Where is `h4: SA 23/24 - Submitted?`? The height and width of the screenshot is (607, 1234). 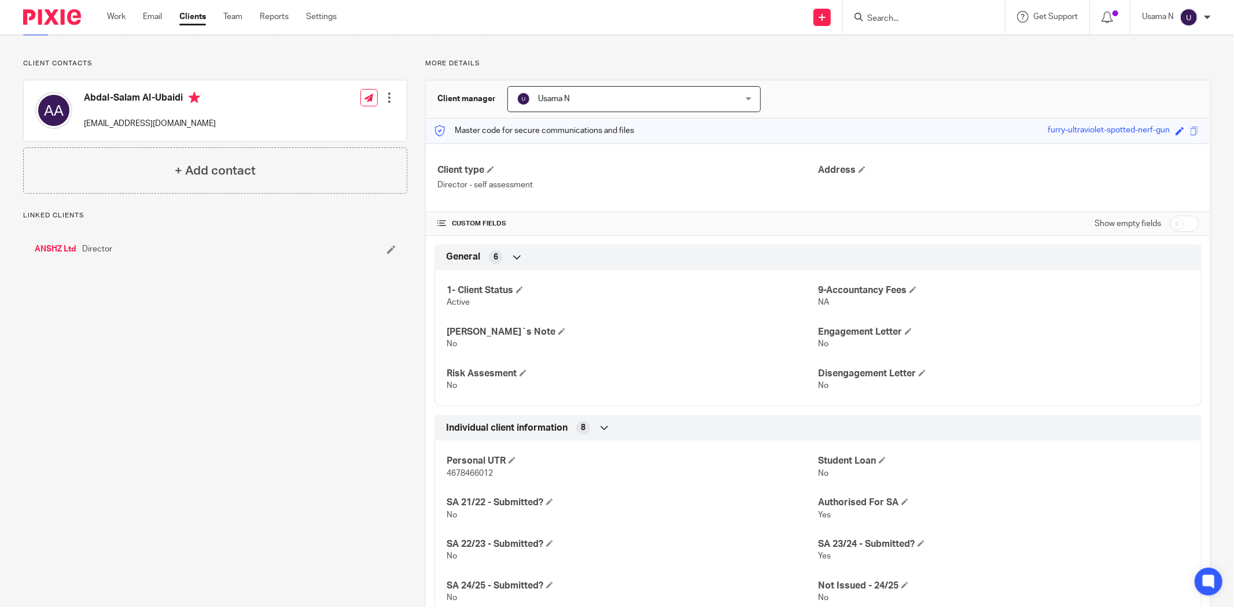
h4: SA 23/24 - Submitted? is located at coordinates (1004, 544).